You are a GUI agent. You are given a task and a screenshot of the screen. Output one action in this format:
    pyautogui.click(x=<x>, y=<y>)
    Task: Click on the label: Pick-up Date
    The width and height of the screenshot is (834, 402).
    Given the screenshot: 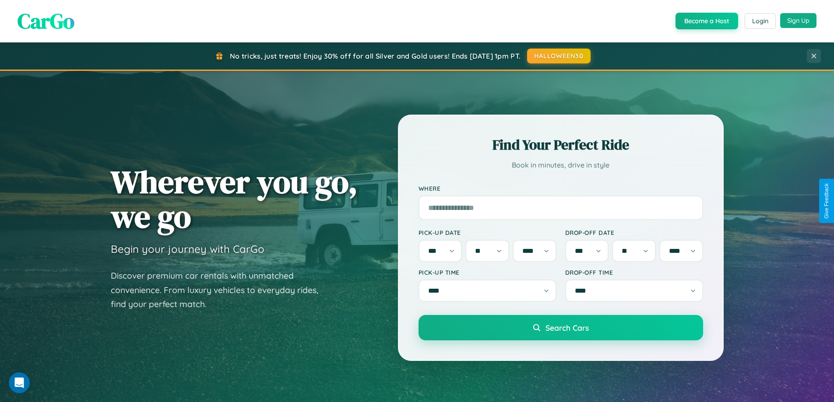 What is the action you would take?
    pyautogui.click(x=487, y=233)
    